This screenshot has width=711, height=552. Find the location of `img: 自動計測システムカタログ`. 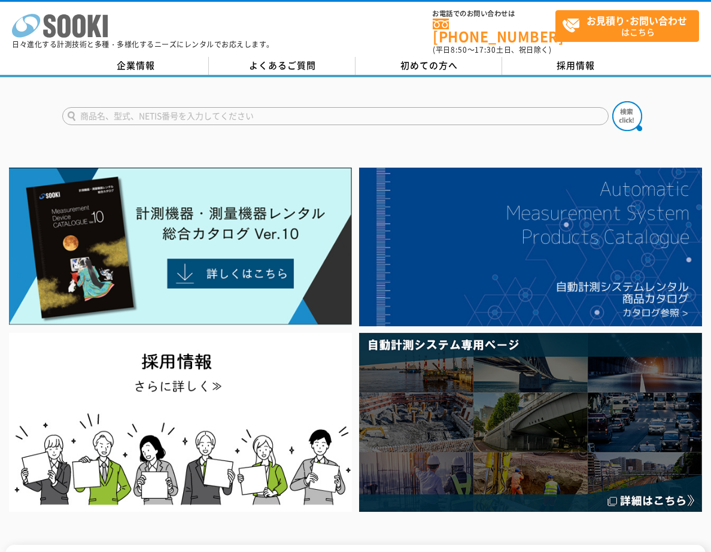

img: 自動計測システムカタログ is located at coordinates (530, 246).